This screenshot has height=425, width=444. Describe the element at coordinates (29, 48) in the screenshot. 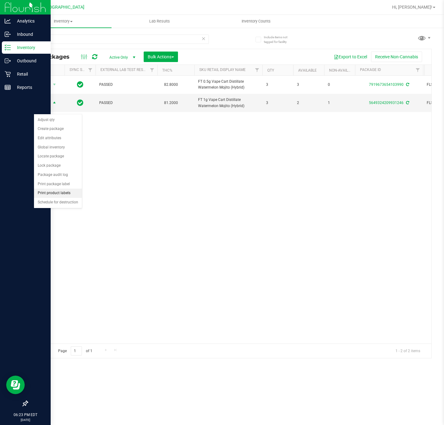

I see `p: Inventory` at that location.